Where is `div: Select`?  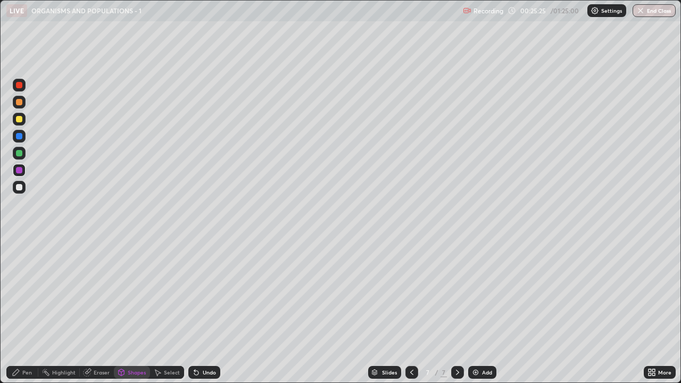
div: Select is located at coordinates (172, 373).